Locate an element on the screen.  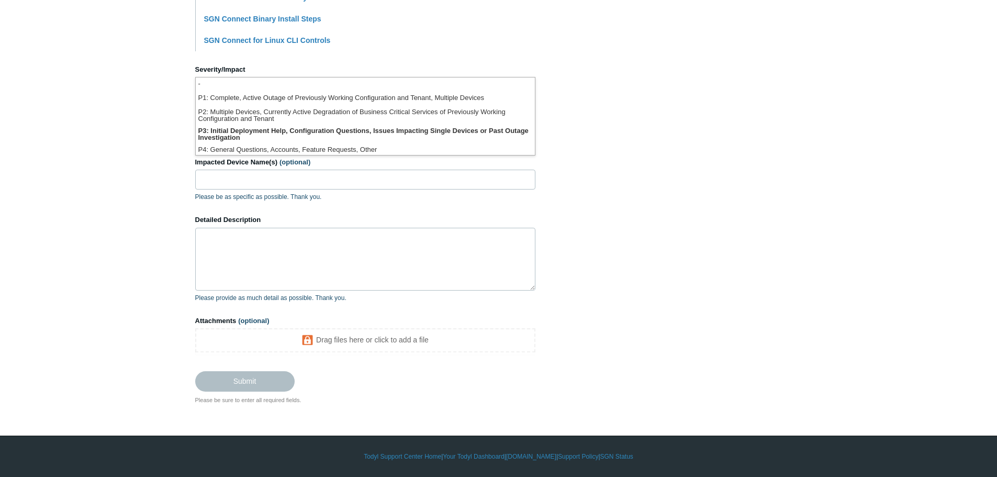
label: Severity/Impact is located at coordinates (365, 70).